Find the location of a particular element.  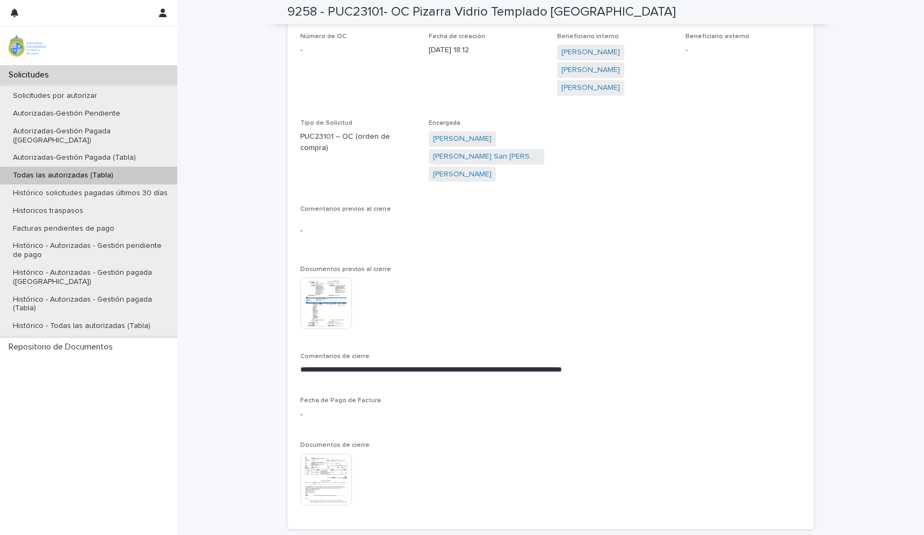

span: Tipo de Solicitud is located at coordinates (326, 123).